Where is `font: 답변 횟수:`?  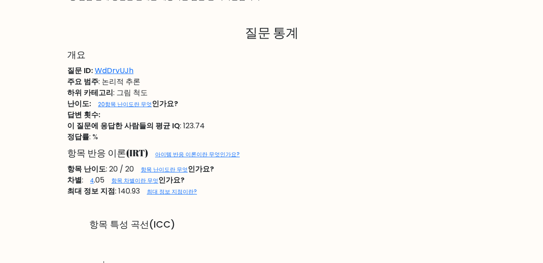 font: 답변 횟수: is located at coordinates (84, 115).